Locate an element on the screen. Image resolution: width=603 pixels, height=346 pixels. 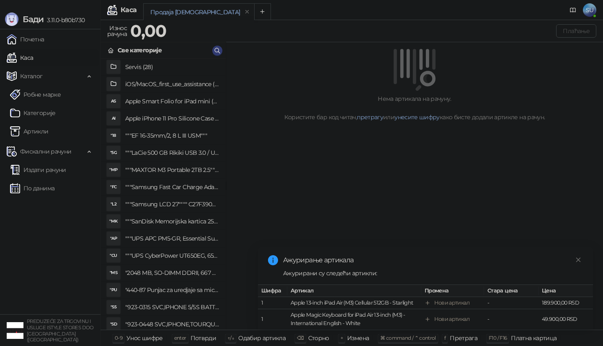
button: Плаћање is located at coordinates (576, 31).